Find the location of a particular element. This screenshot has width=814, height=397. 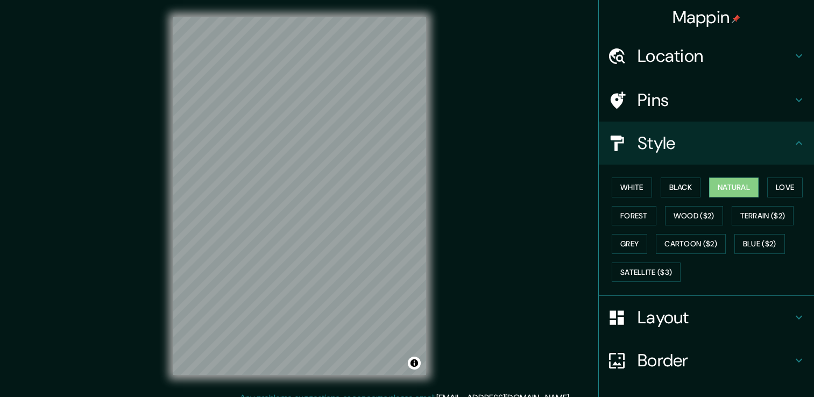

button: Satellite ($3) is located at coordinates (646, 272).